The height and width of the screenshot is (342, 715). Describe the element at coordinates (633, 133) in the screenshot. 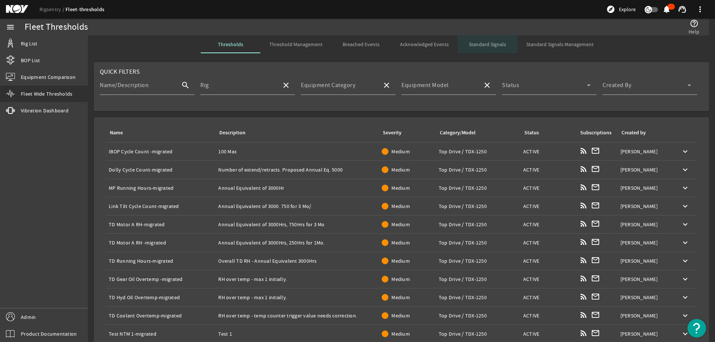

I see `div: Created by` at that location.